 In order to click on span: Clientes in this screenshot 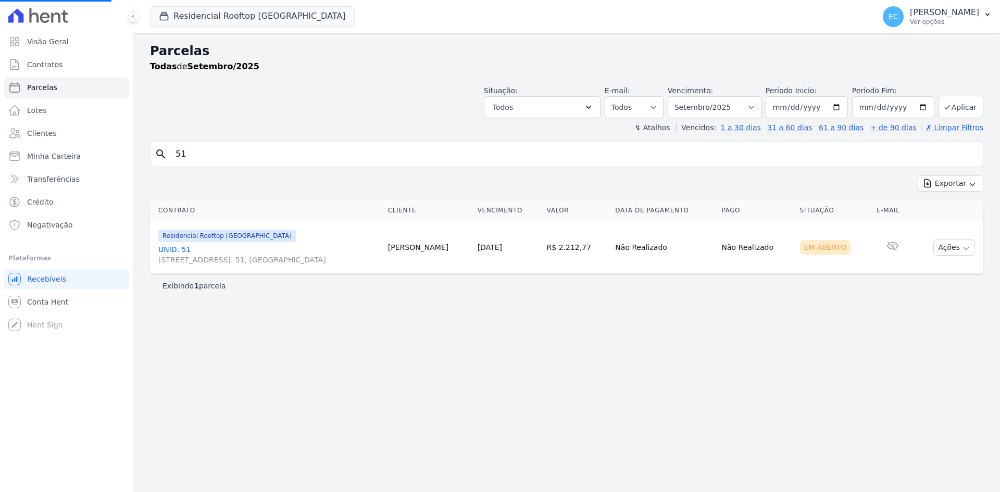, I will do `click(42, 133)`.